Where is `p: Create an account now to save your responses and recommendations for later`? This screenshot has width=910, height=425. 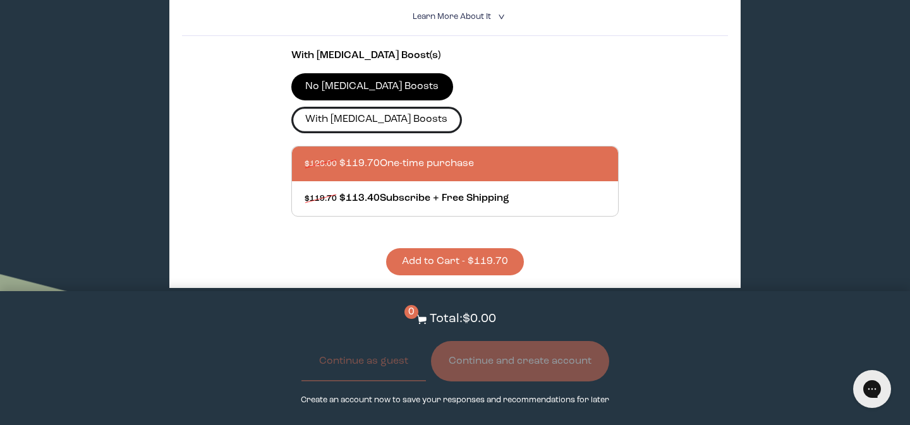 p: Create an account now to save your responses and recommendations for later is located at coordinates (455, 400).